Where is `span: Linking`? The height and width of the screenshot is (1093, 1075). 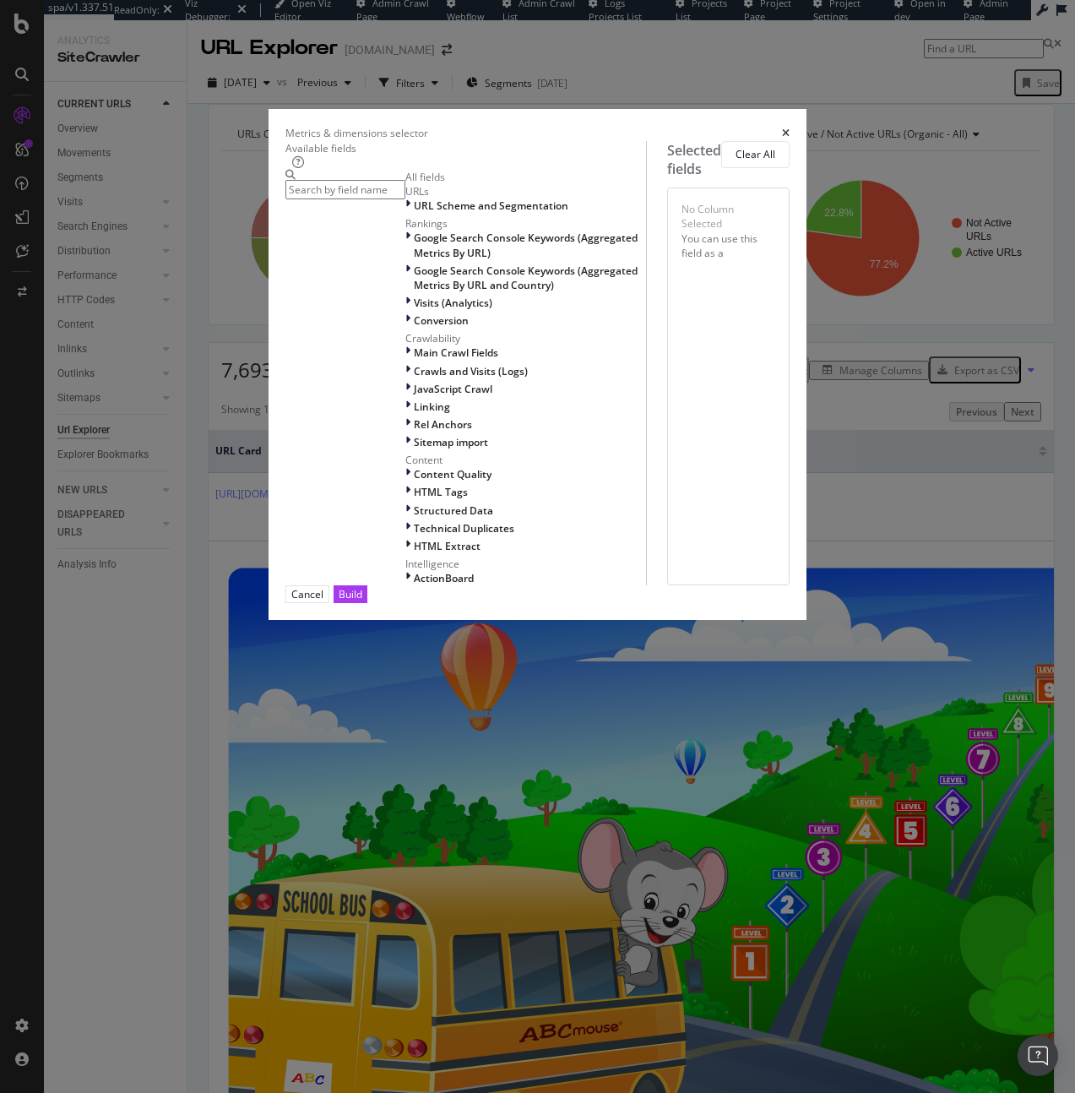
span: Linking is located at coordinates (432, 406).